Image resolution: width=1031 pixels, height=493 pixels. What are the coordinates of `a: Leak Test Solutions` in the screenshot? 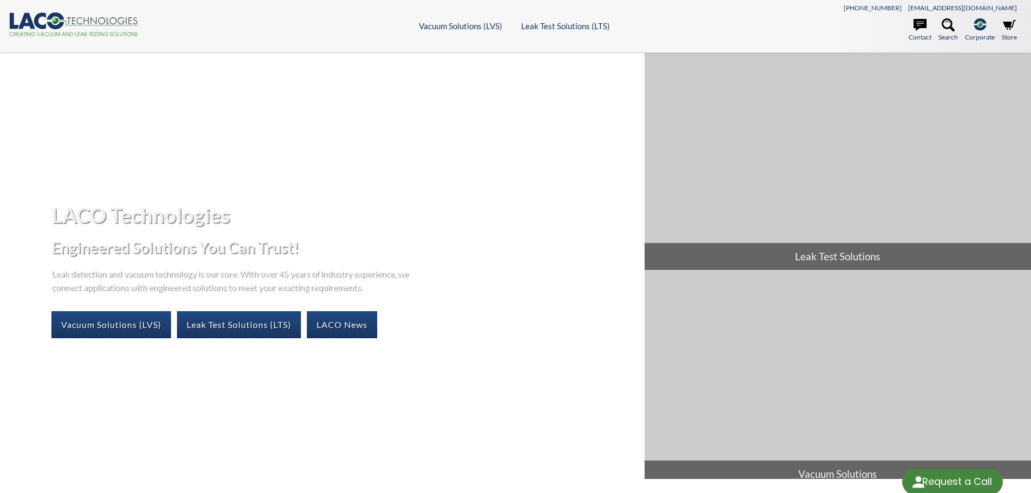 It's located at (838, 161).